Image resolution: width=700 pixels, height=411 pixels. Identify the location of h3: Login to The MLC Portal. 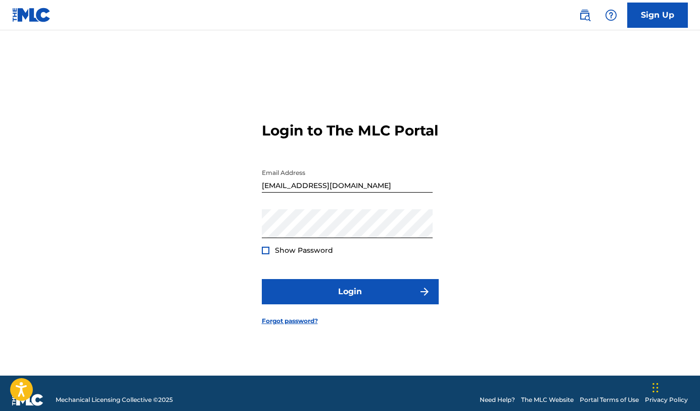
(350, 130).